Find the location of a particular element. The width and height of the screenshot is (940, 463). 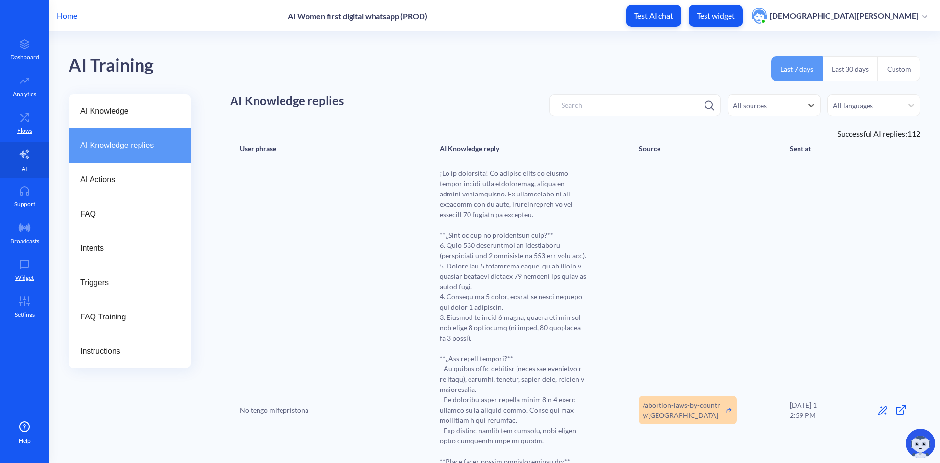

span: Help is located at coordinates (24, 441).